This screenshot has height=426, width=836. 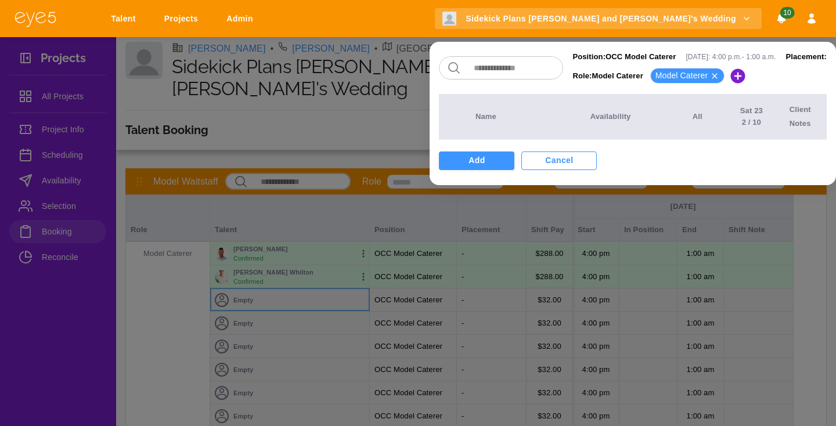 What do you see at coordinates (624, 57) in the screenshot?
I see `p: Position: OCC Model Caterer` at bounding box center [624, 57].